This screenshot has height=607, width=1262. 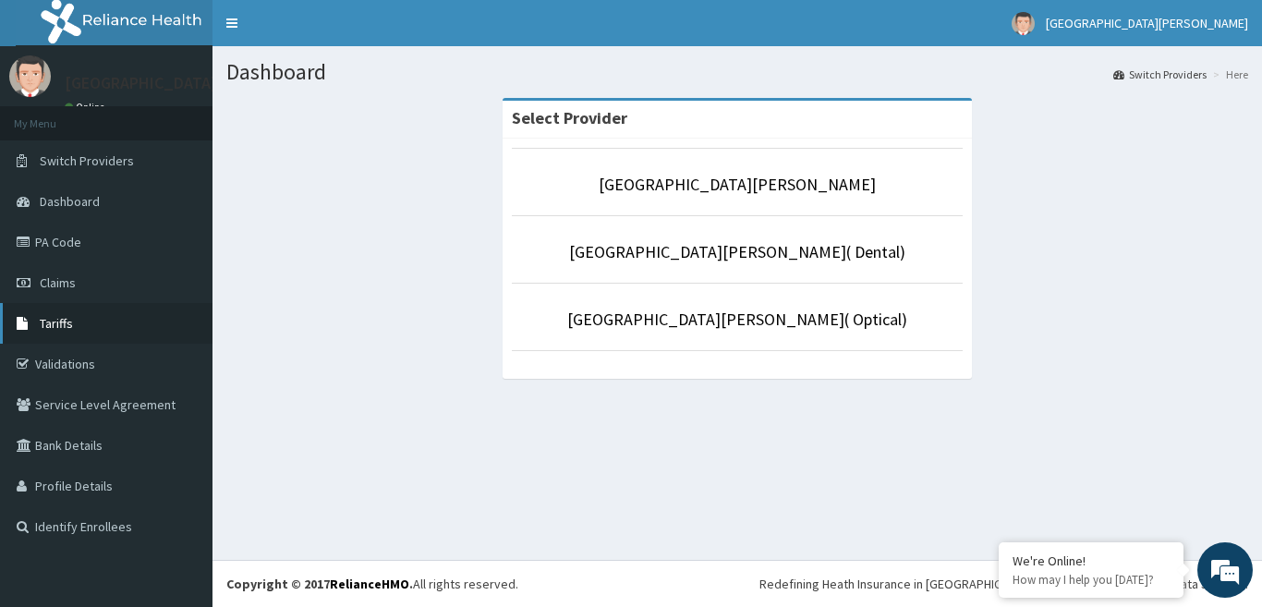 I want to click on a: Online, so click(x=87, y=107).